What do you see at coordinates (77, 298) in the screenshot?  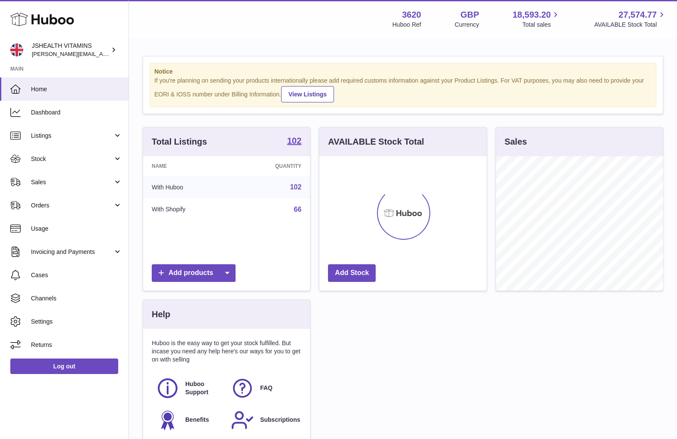 I see `span: Channels` at bounding box center [77, 298].